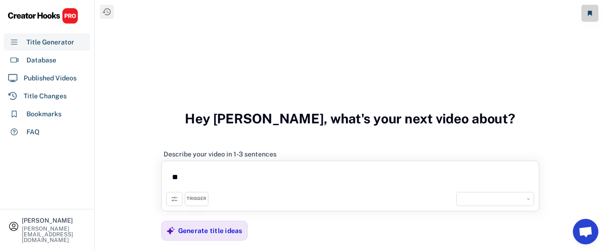  I want to click on div: Describe your video in 1-3 sentences, so click(220, 154).